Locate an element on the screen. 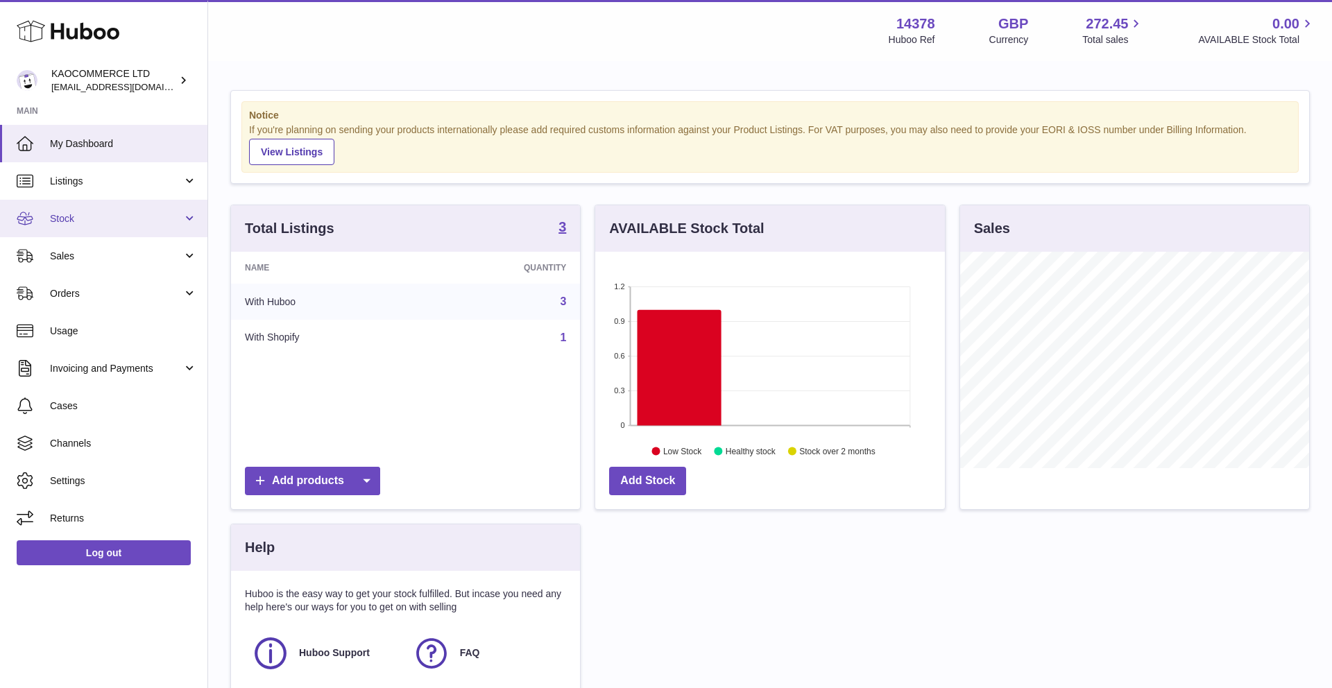  h3: AVAILABLE Stock Total is located at coordinates (686, 228).